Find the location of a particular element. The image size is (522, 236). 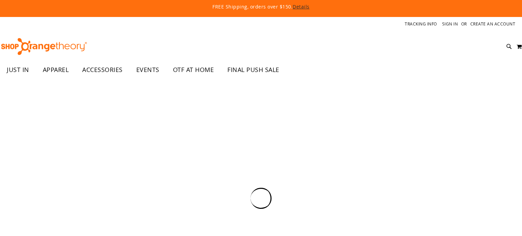

a: FINAL PUSH SALE is located at coordinates (253, 70).